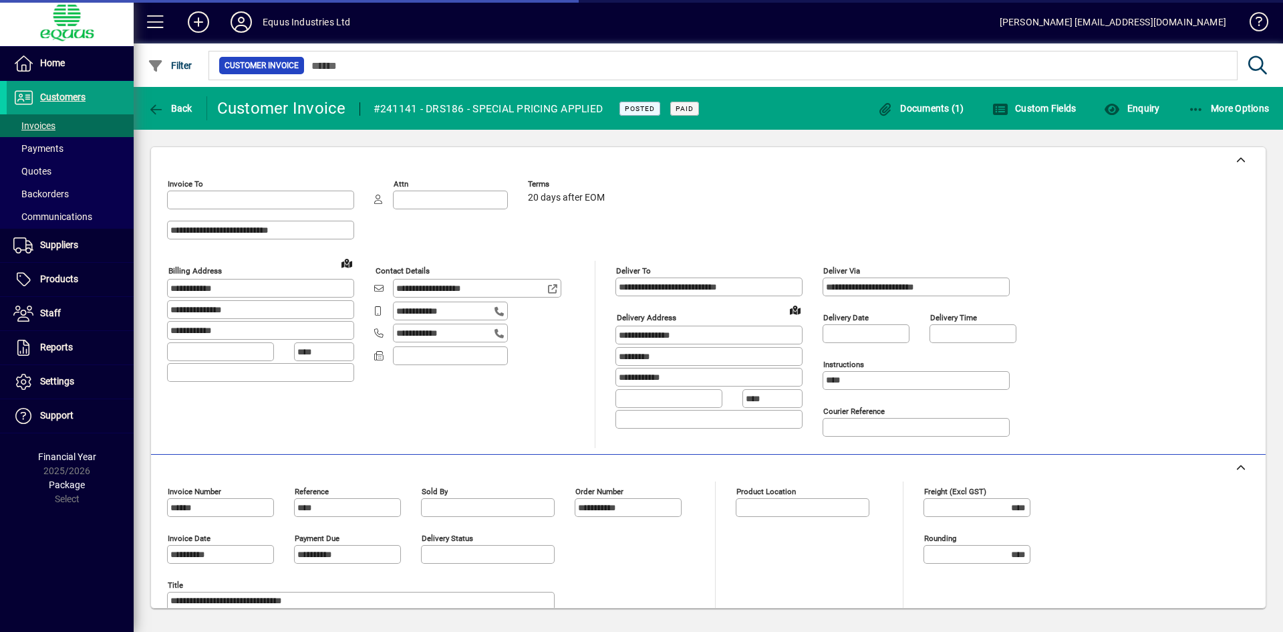 This screenshot has height=632, width=1283. What do you see at coordinates (175, 585) in the screenshot?
I see `mat-label: Title` at bounding box center [175, 585].